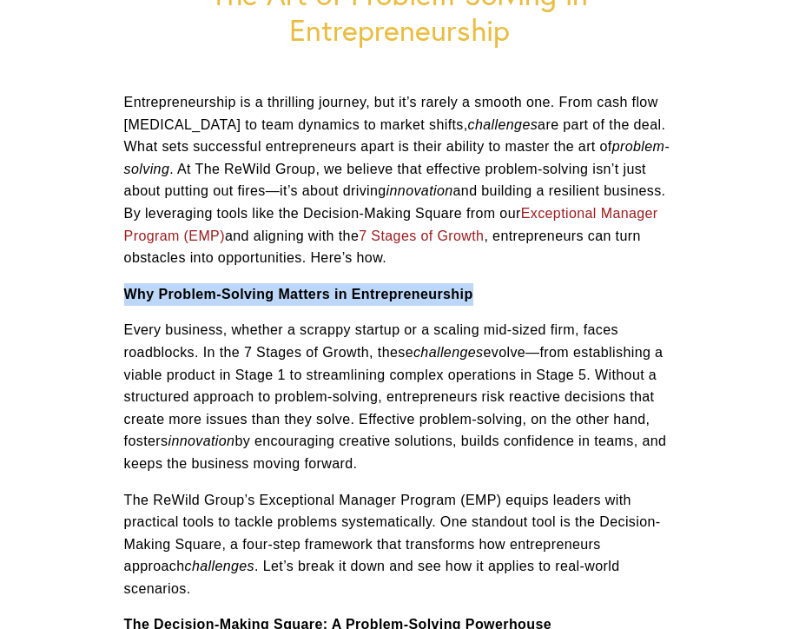  Describe the element at coordinates (299, 293) in the screenshot. I see `strong: Why Problem-Solving Matters in Entrepreneurship` at that location.